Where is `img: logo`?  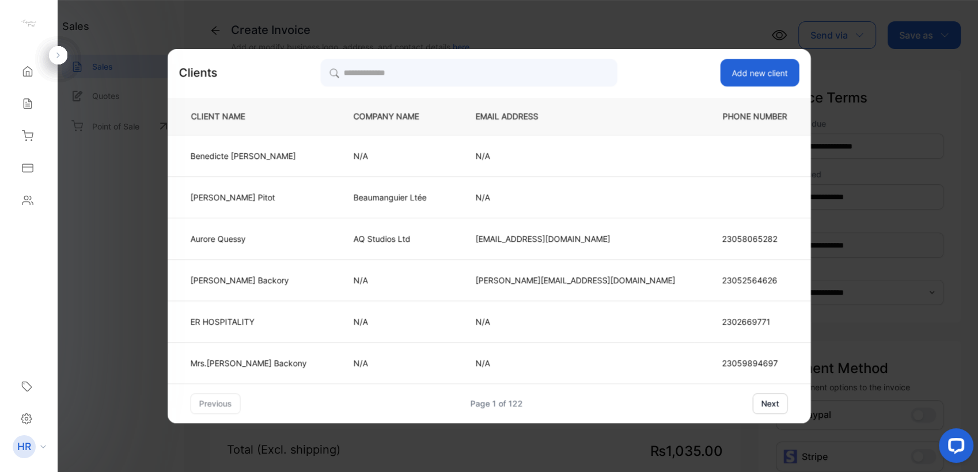
img: logo is located at coordinates (29, 24).